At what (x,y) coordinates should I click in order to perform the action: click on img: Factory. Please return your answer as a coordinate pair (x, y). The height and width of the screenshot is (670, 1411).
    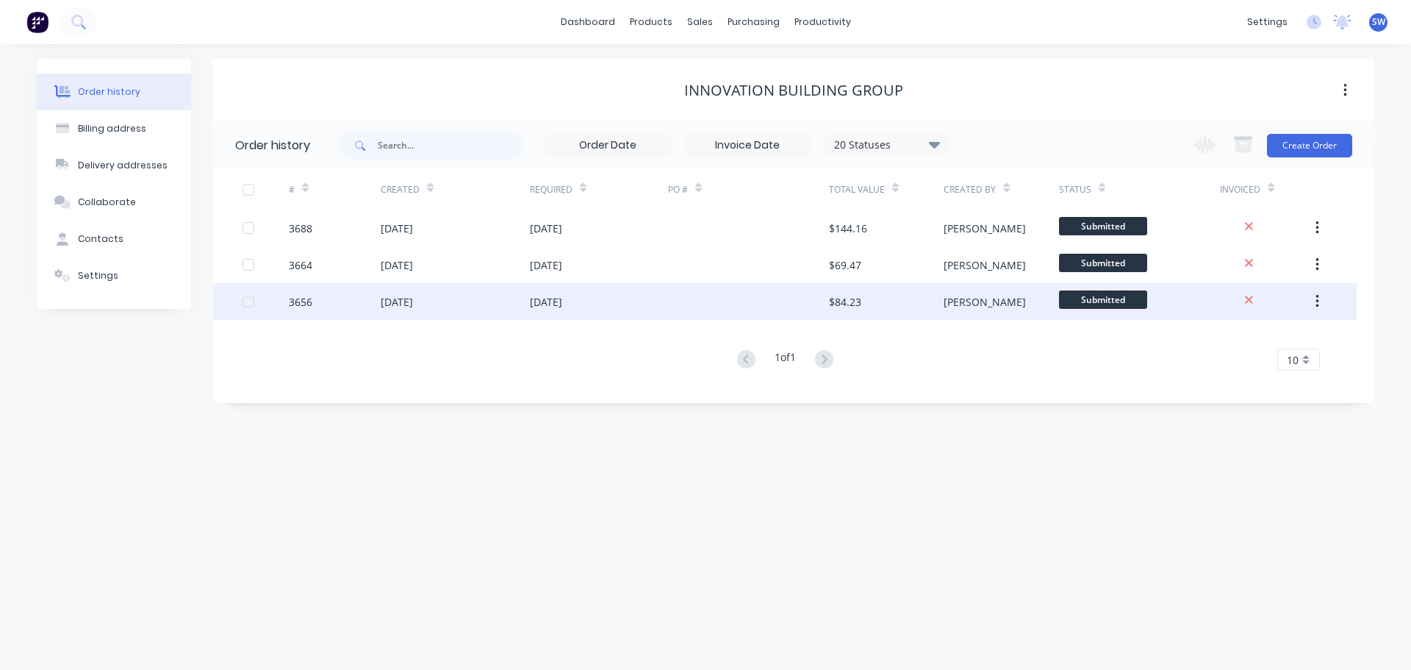
    Looking at the image, I should click on (37, 22).